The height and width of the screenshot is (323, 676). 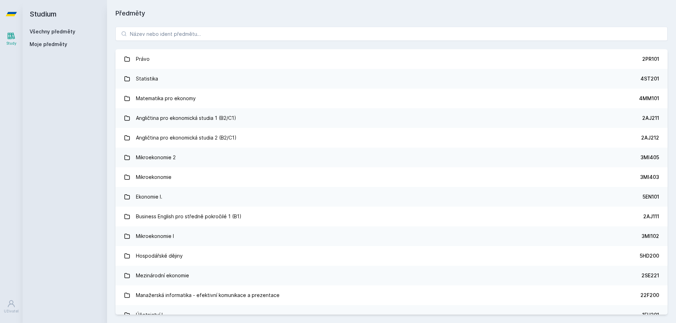 I want to click on a: Mikroekonomie I 3MI102, so click(x=391, y=236).